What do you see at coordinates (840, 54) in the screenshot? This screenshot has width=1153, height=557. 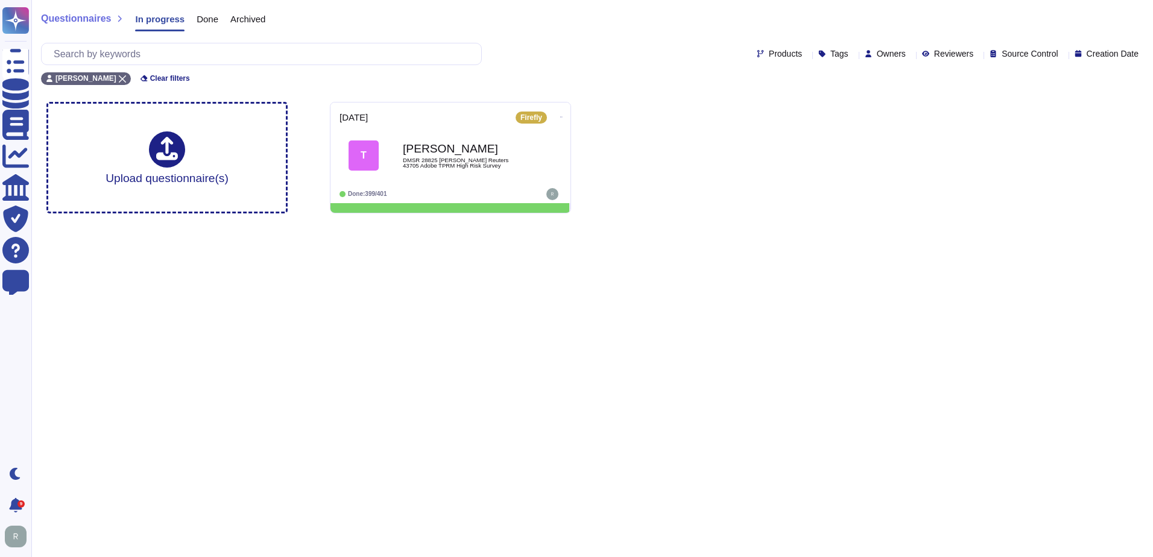 I see `span: Tags` at bounding box center [840, 54].